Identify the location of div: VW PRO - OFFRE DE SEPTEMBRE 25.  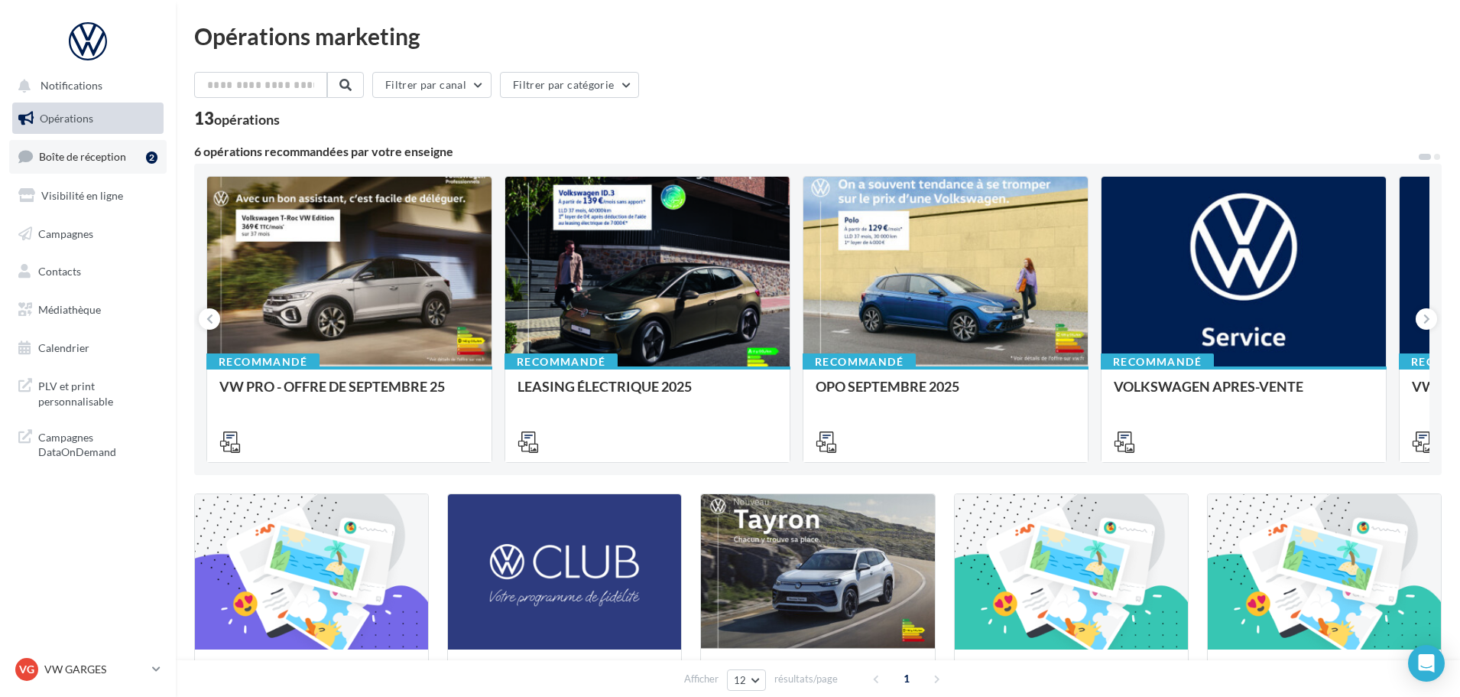
(349, 394).